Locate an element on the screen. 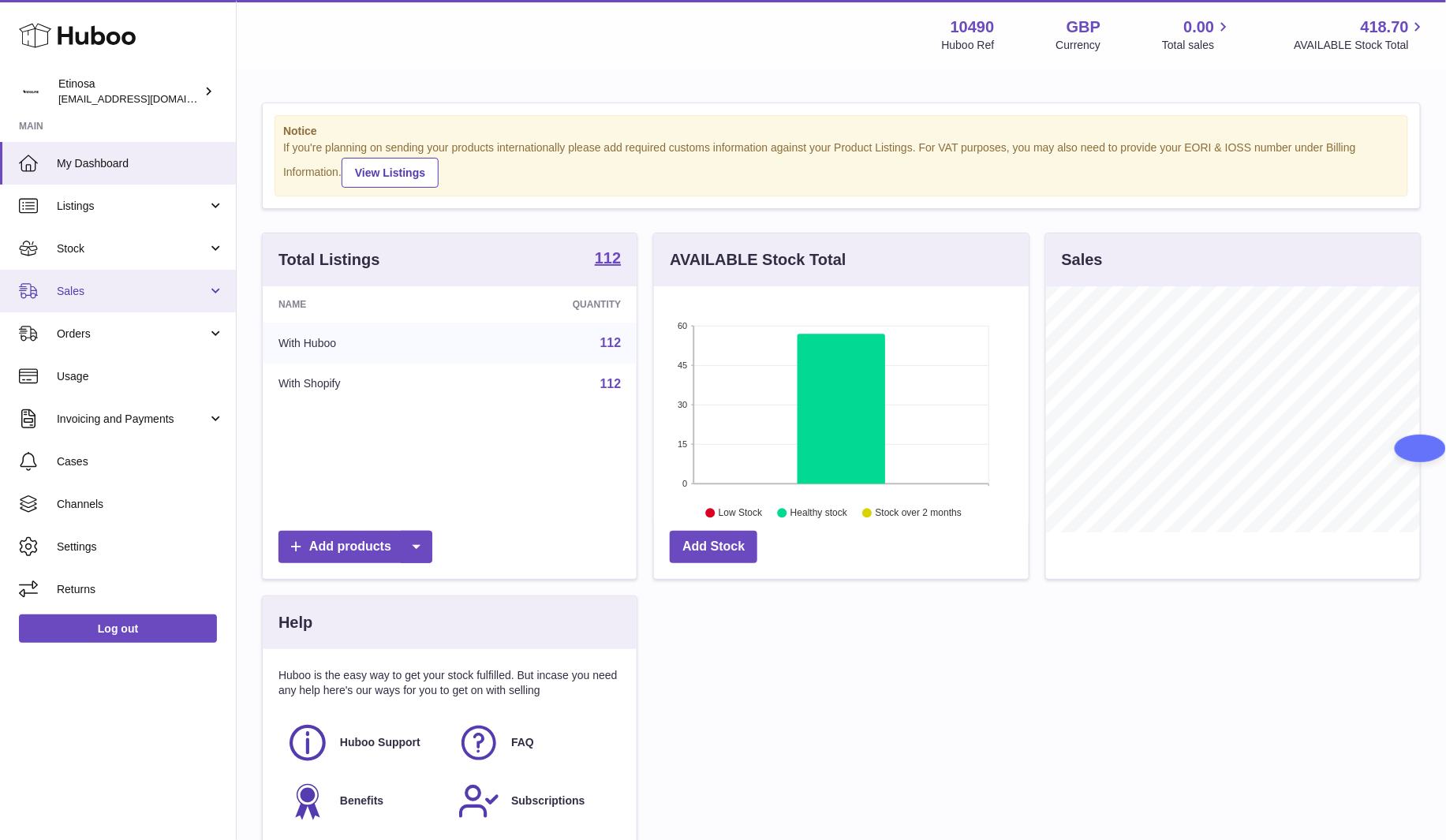 The height and width of the screenshot is (840, 1446). span: Returns is located at coordinates (140, 589).